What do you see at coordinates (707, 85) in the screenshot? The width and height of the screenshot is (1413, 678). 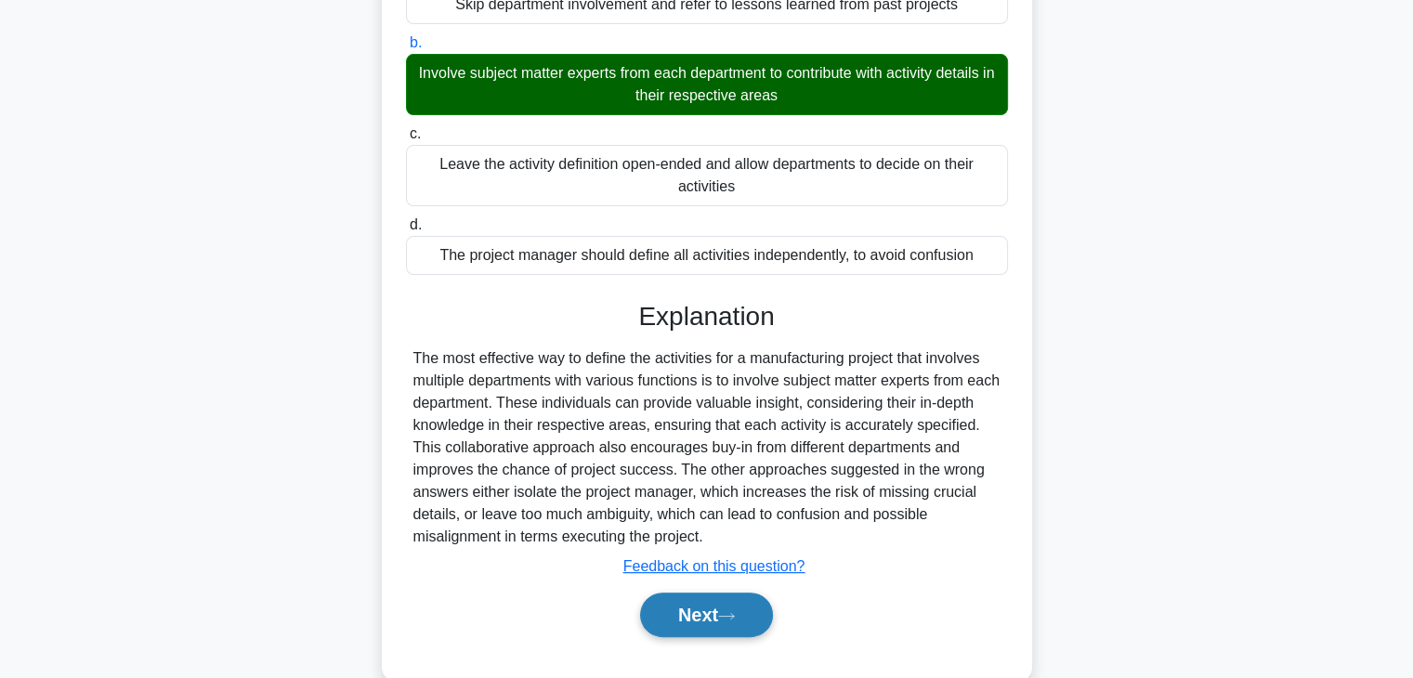 I see `div: Involve subject matter experts from each department to contribute with activity details in their ...` at bounding box center [707, 85].